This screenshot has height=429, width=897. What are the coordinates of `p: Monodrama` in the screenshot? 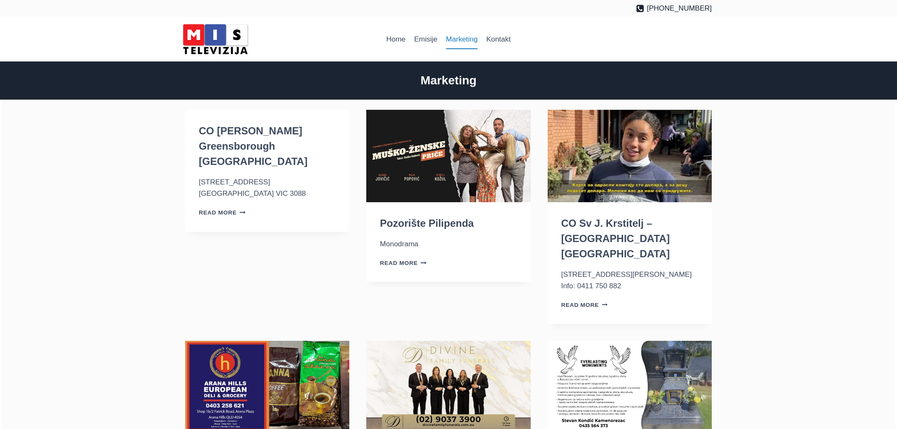 It's located at (448, 244).